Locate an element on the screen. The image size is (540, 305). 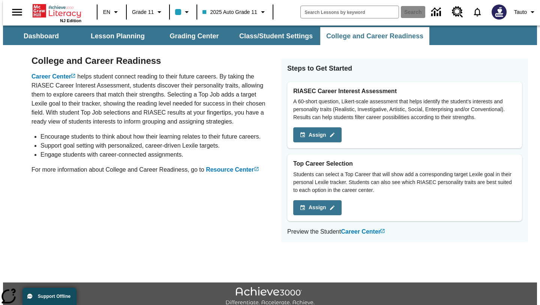
button: Profile/Settings is located at coordinates (526, 12).